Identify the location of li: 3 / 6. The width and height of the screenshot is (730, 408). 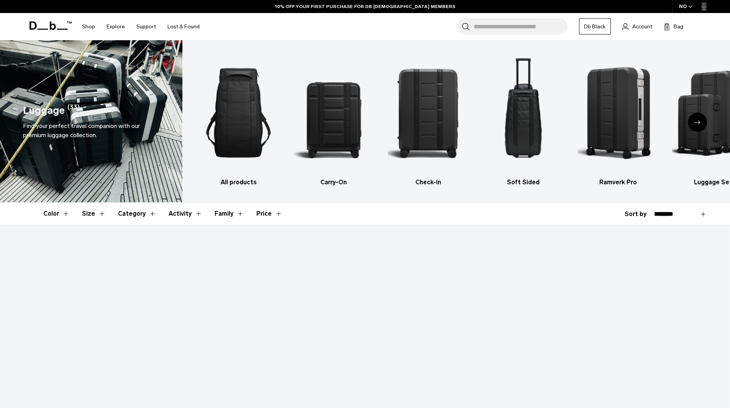
(429, 119).